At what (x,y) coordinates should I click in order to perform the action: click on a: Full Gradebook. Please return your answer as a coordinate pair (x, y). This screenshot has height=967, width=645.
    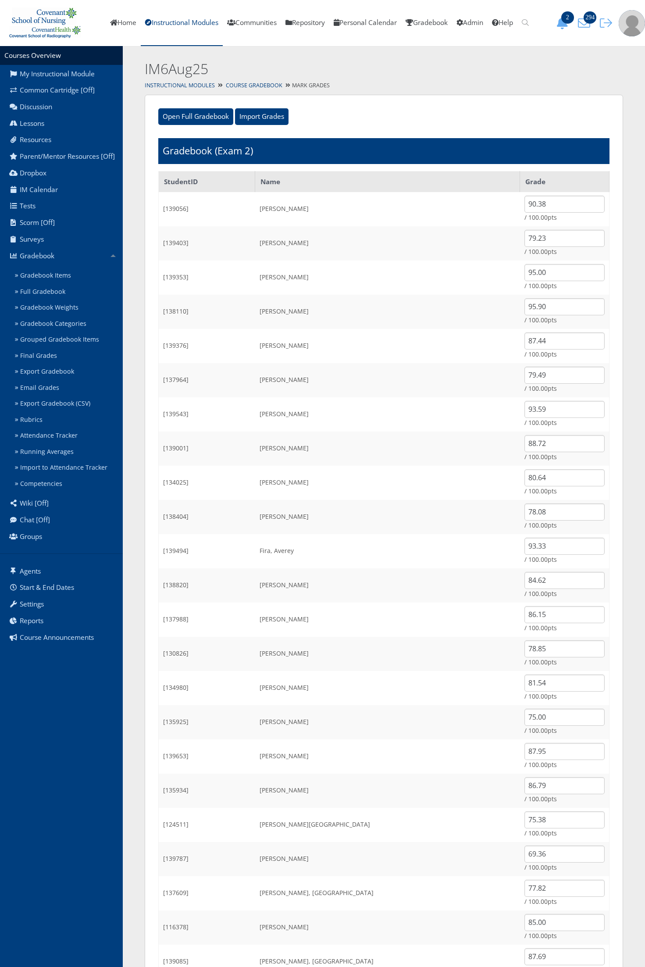
    Looking at the image, I should click on (67, 292).